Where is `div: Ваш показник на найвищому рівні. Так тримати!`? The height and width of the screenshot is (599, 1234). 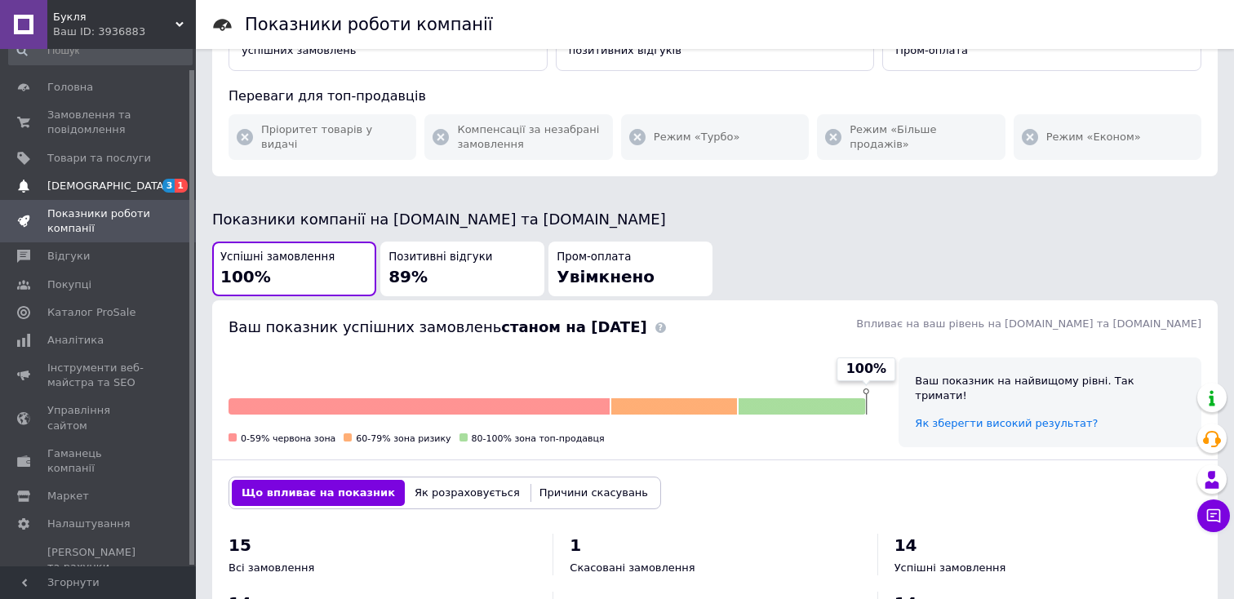
div: Ваш показник на найвищому рівні. Так тримати! is located at coordinates (1049, 388).